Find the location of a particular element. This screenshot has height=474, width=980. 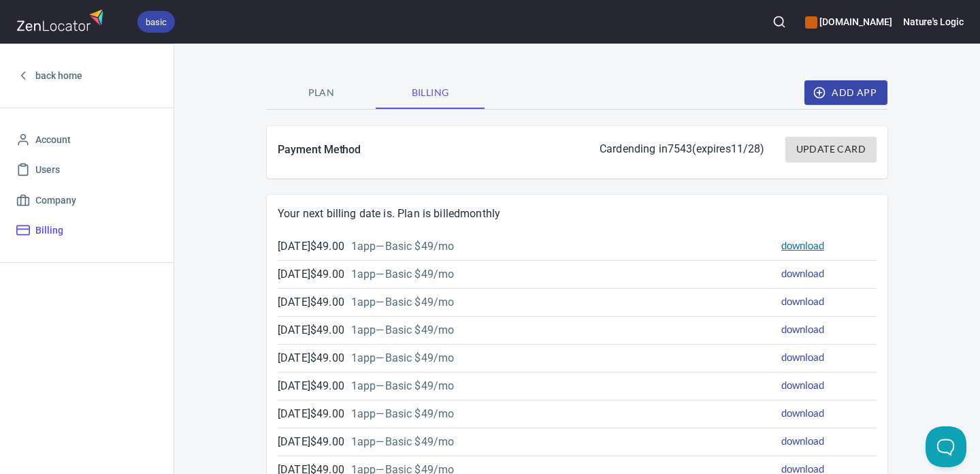

span: Update Card is located at coordinates (831, 149).